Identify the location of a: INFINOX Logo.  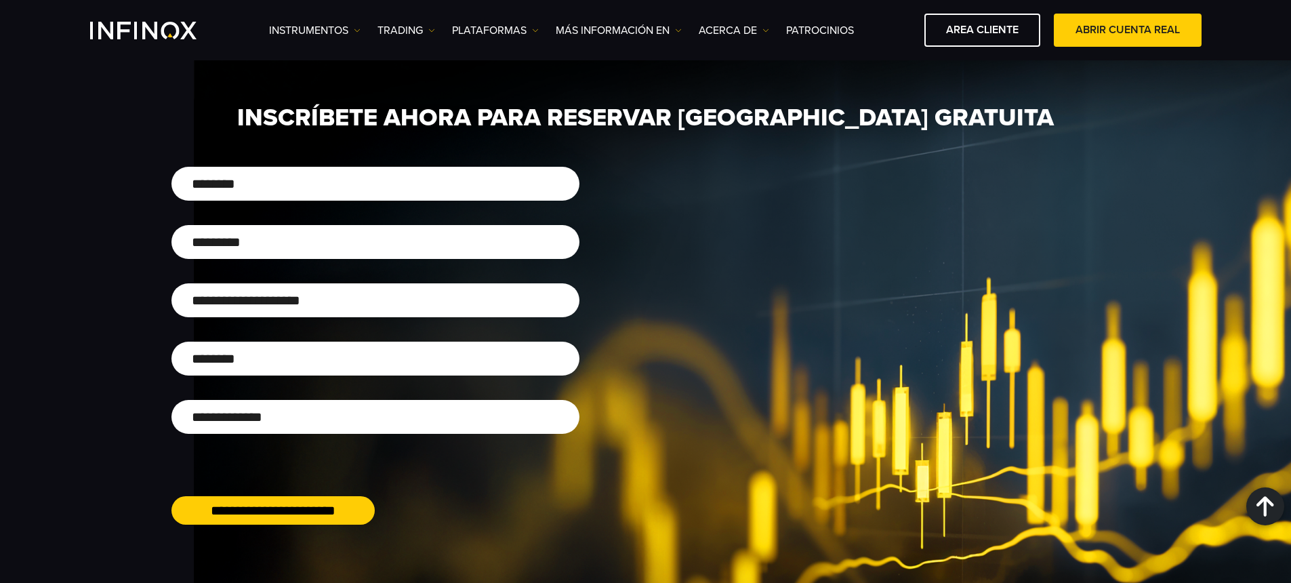
(159, 30).